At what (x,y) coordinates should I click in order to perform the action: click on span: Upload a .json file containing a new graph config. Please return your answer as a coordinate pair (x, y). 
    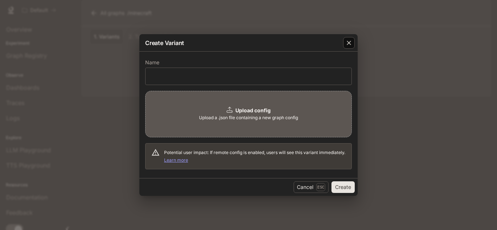
    Looking at the image, I should click on (249, 118).